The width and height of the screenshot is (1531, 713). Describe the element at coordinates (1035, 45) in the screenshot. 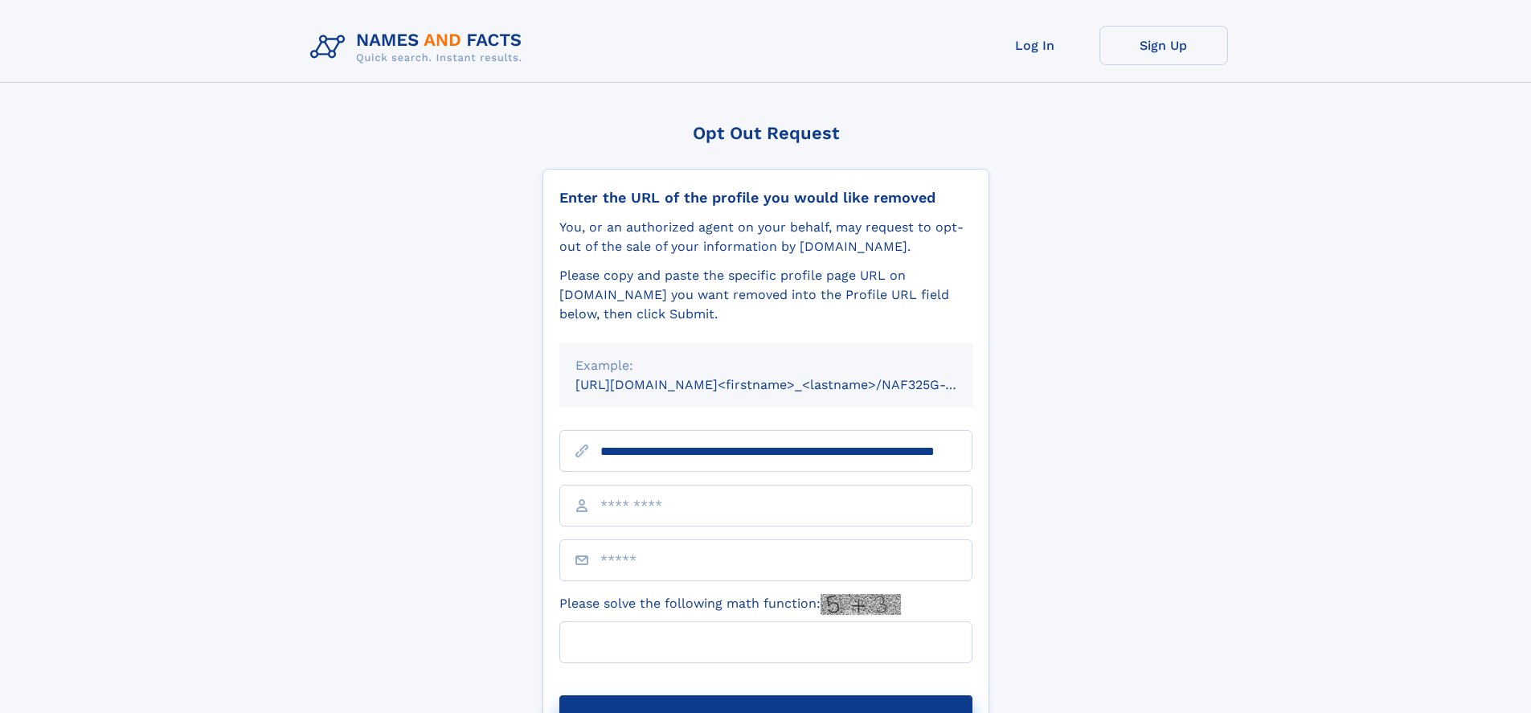

I see `a: Log In` at that location.